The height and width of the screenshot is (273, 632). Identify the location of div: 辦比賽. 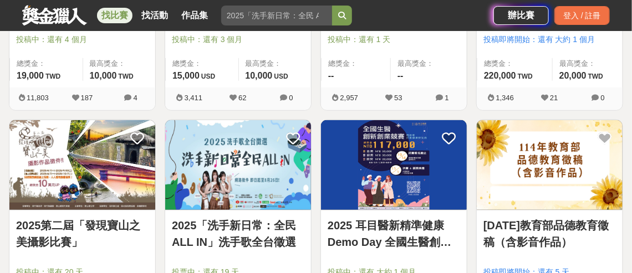
(521, 16).